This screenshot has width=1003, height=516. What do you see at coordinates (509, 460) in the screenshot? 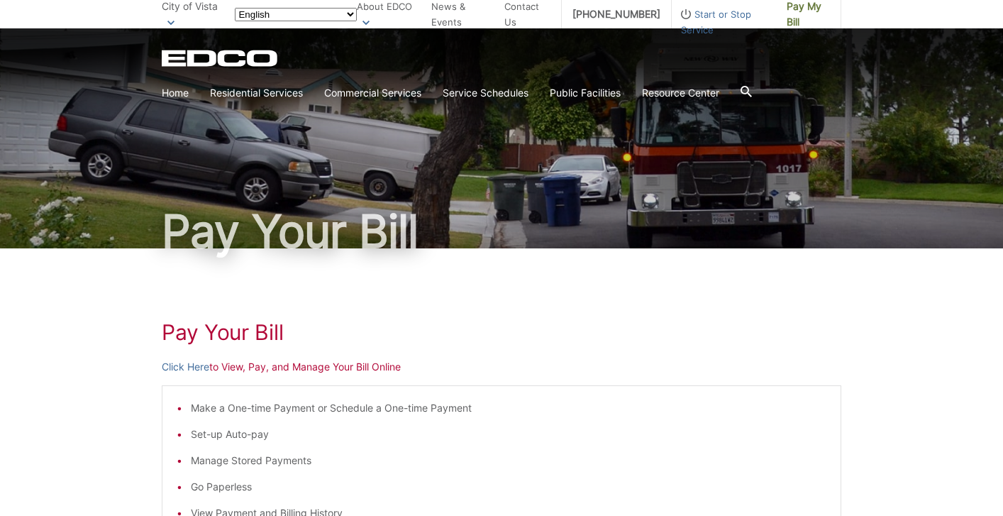
I see `li: Manage Stored Payments` at bounding box center [509, 460].